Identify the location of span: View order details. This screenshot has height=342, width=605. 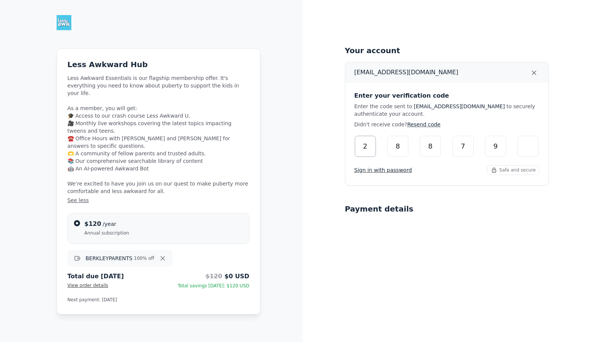
(88, 286).